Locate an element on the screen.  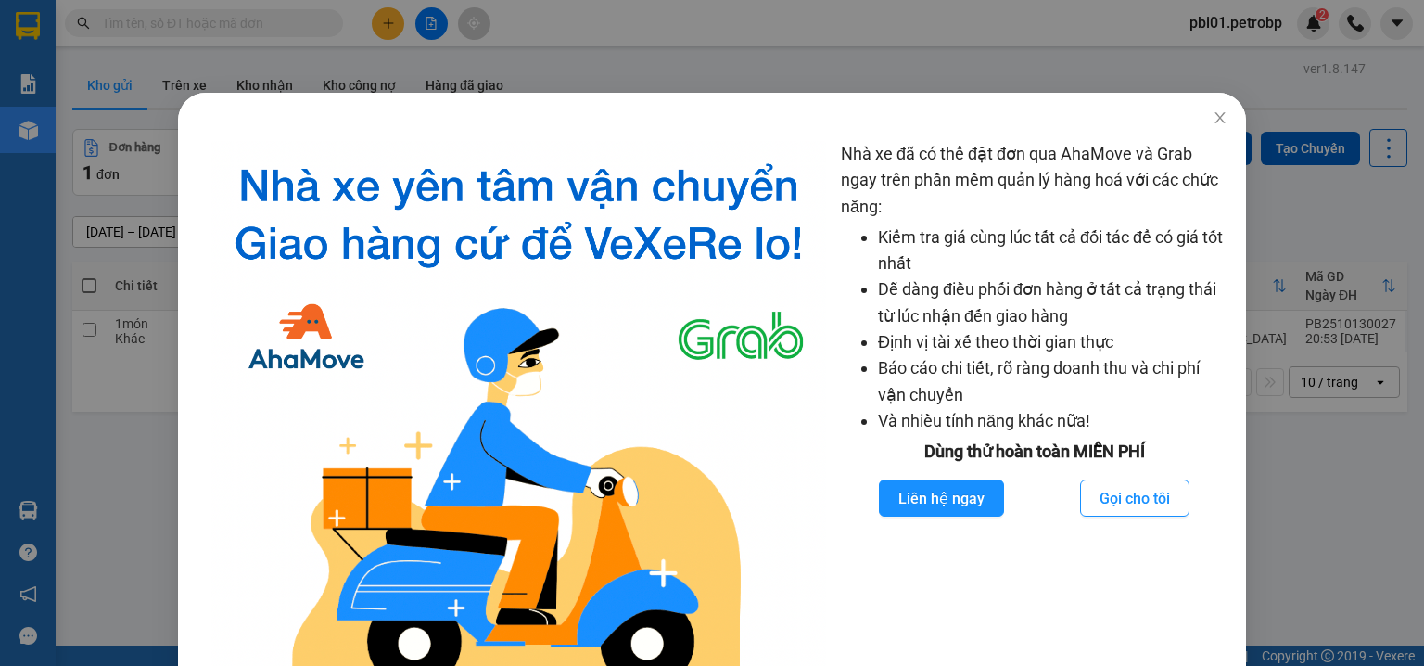
span: Liên hệ ngay is located at coordinates (941, 498).